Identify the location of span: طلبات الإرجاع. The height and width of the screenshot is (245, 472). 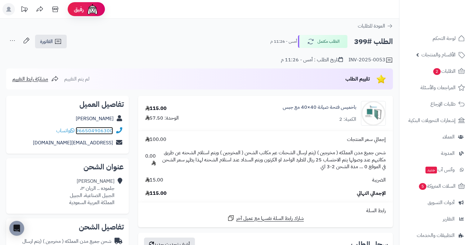
(443, 104).